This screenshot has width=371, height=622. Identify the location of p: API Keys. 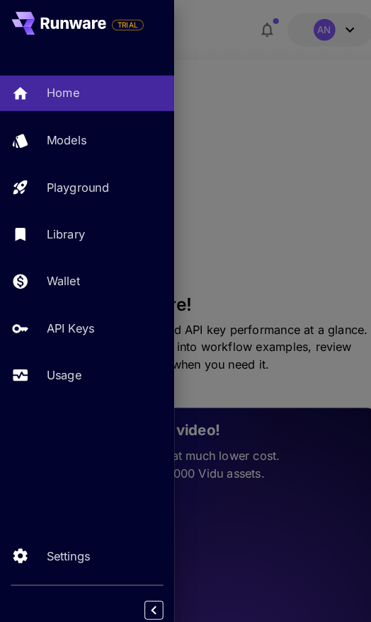
(69, 320).